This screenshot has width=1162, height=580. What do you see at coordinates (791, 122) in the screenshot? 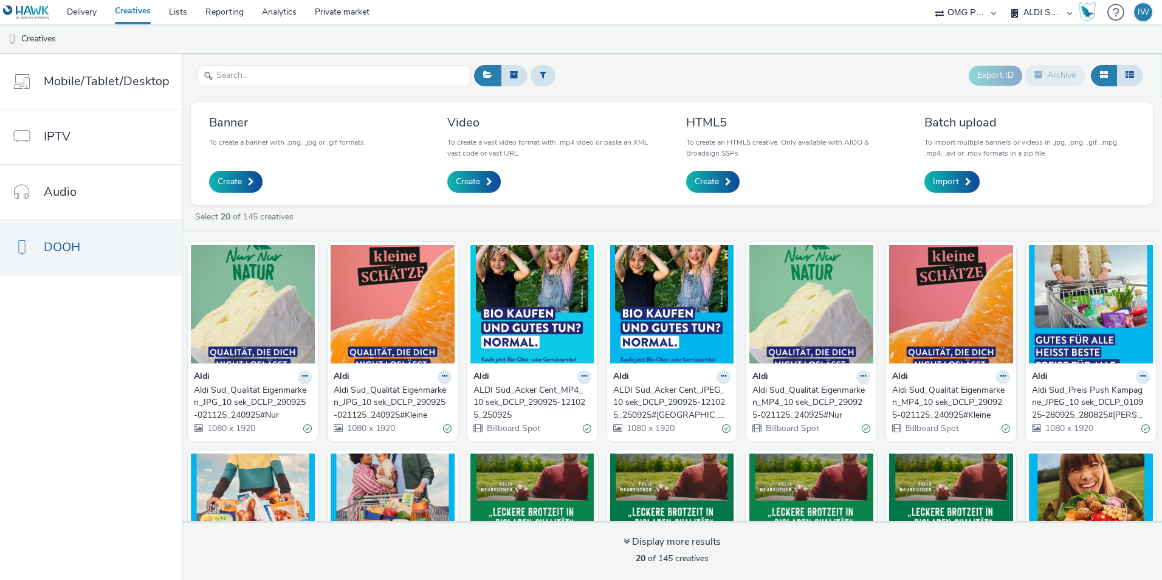
I see `h3: HTML5` at bounding box center [791, 122].